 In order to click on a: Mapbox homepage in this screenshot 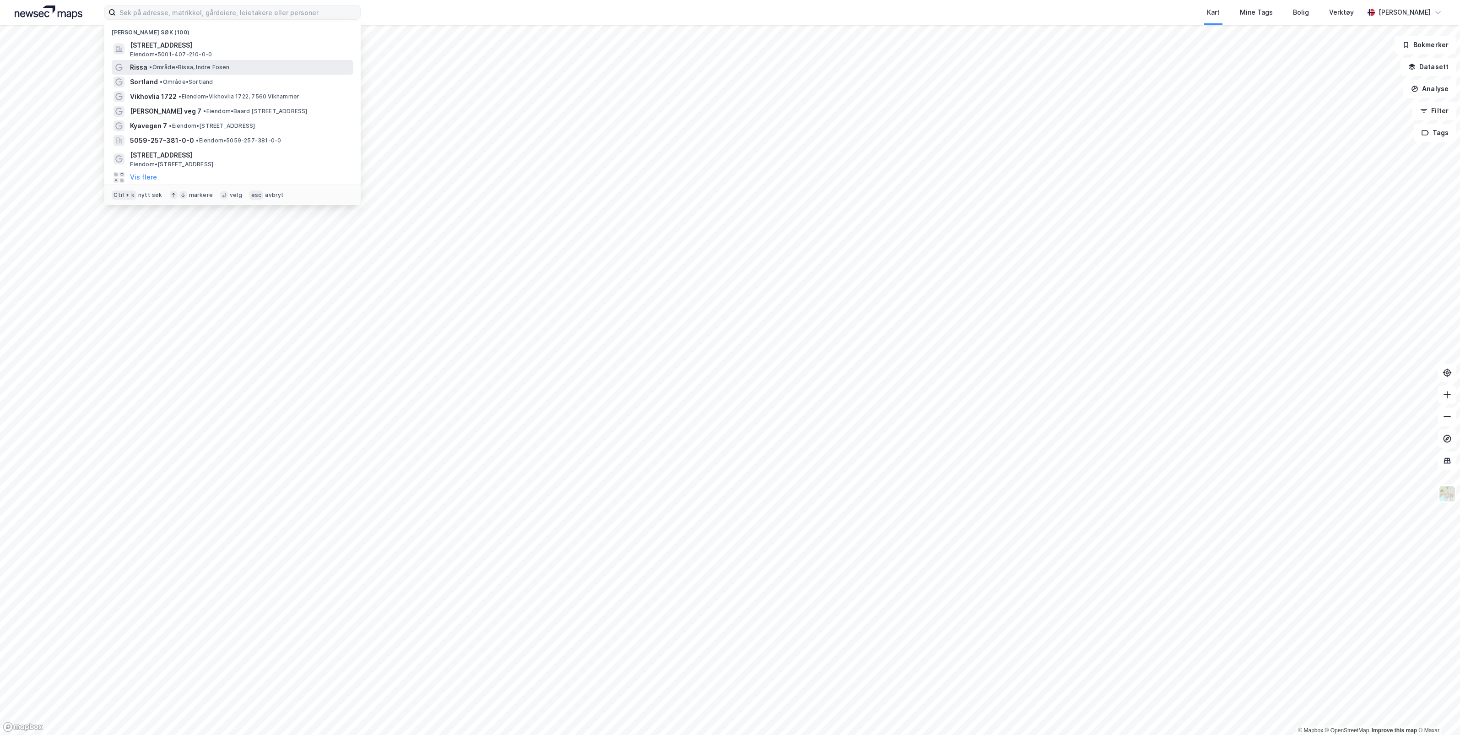, I will do `click(23, 726)`.